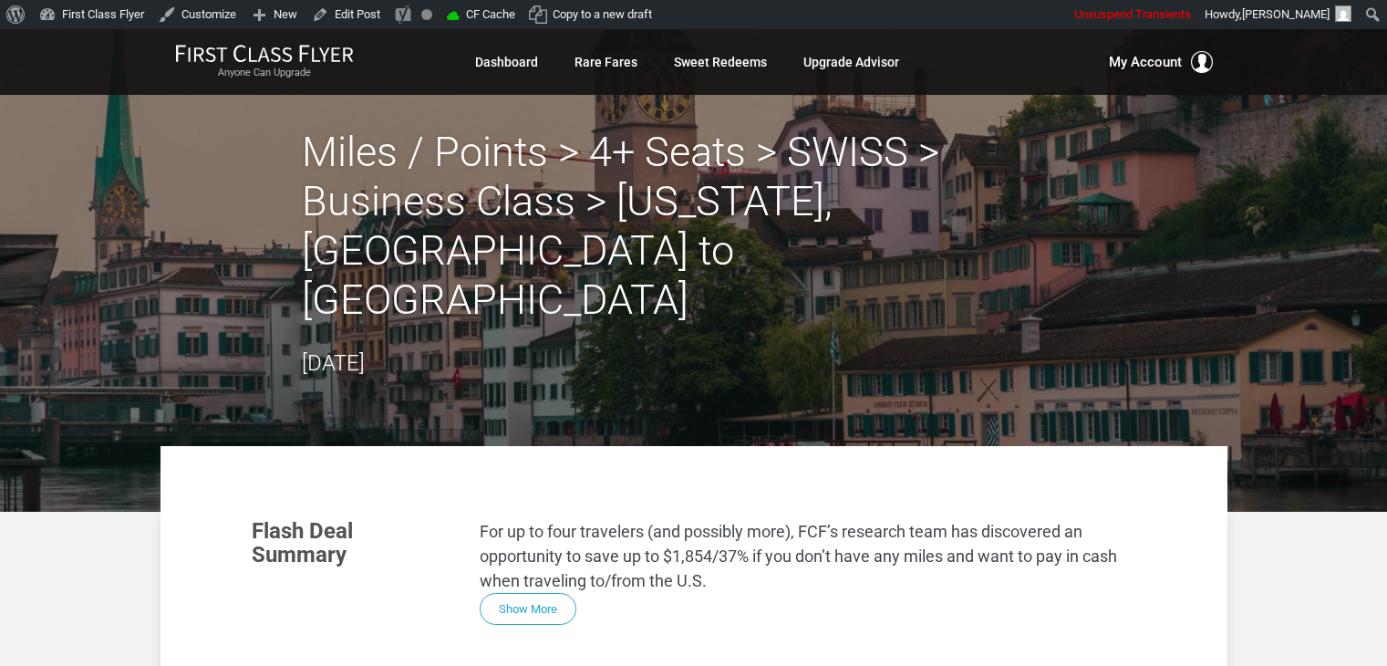 This screenshot has width=1387, height=666. Describe the element at coordinates (720, 62) in the screenshot. I see `a: Sweet Redeems` at that location.